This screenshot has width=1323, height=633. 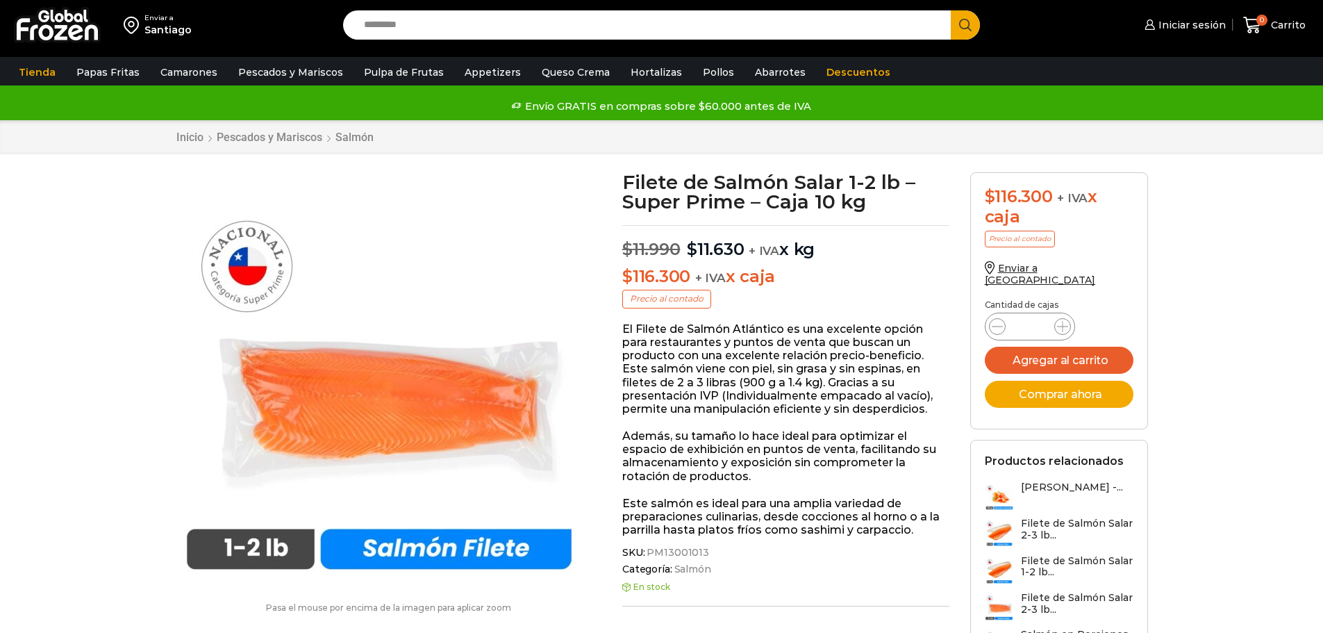 I want to click on a: Queso Crema, so click(x=576, y=72).